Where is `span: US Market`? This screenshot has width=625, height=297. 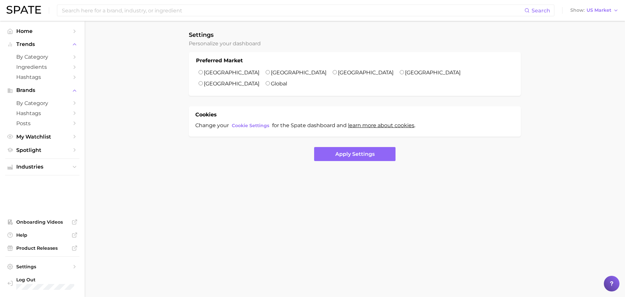
span: US Market is located at coordinates (599, 10).